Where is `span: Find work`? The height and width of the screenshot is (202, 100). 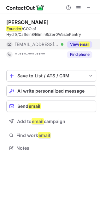
span: Find work is located at coordinates (55, 135).